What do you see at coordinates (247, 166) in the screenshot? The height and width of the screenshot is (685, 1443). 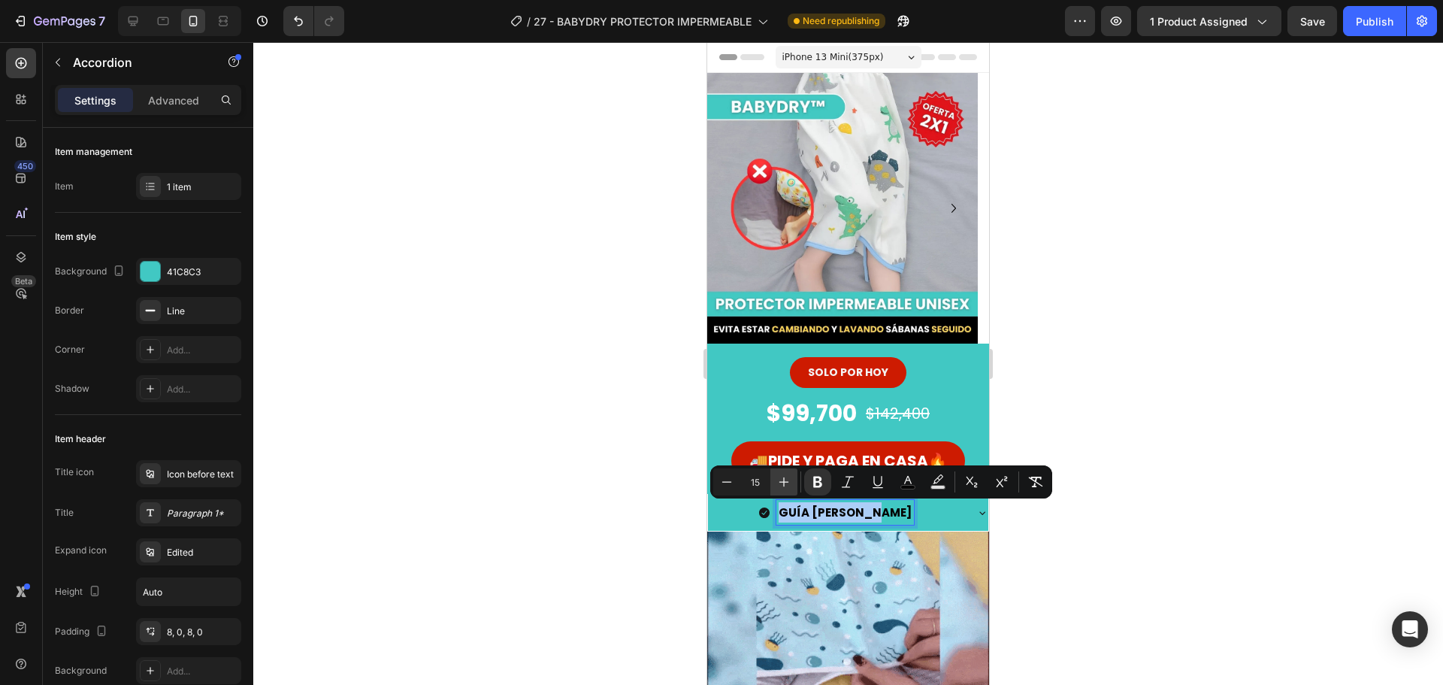 I see `button: Carousel Next Arrow` at bounding box center [247, 166].